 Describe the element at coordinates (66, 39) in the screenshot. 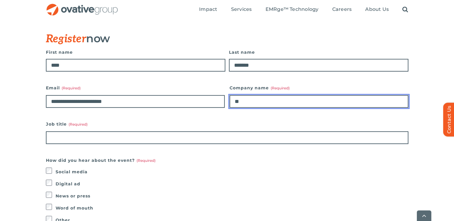

I see `span: Register` at that location.